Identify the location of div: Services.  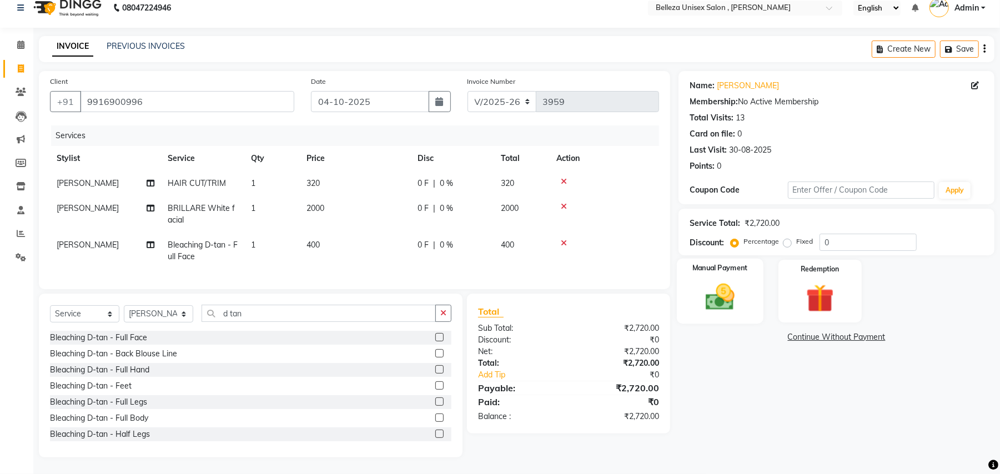
(359, 135).